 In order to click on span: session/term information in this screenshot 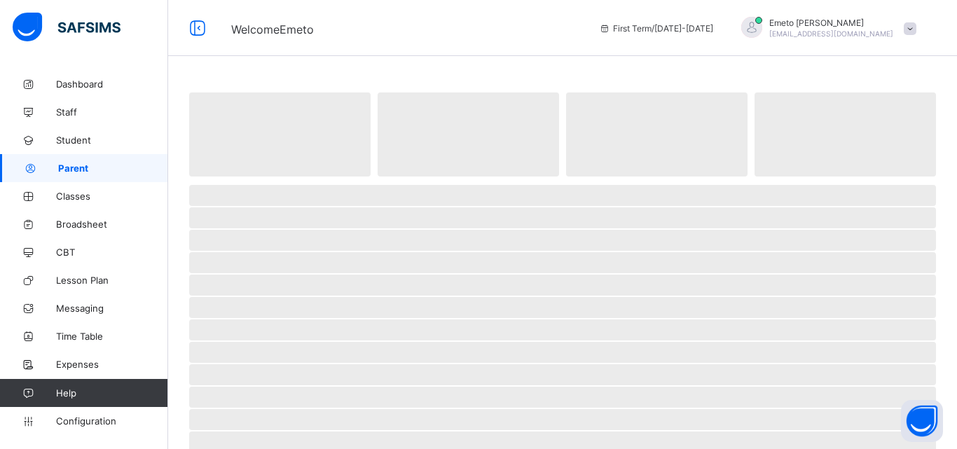, I will do `click(656, 28)`.